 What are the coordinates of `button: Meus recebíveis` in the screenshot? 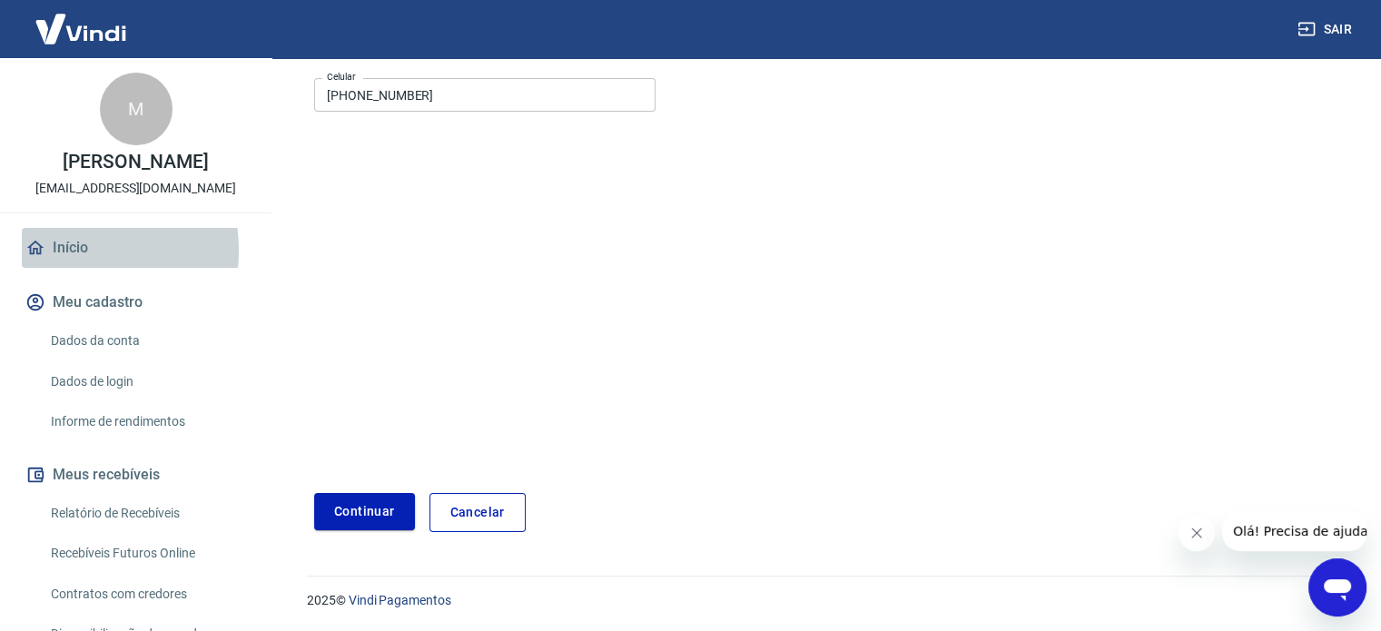 It's located at (135, 475).